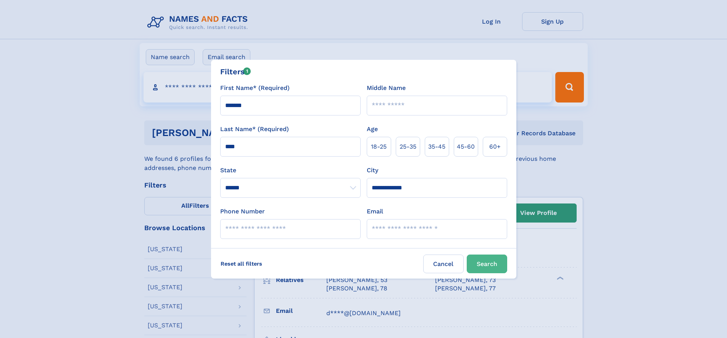 This screenshot has height=338, width=727. What do you see at coordinates (375, 212) in the screenshot?
I see `label: Email` at bounding box center [375, 212].